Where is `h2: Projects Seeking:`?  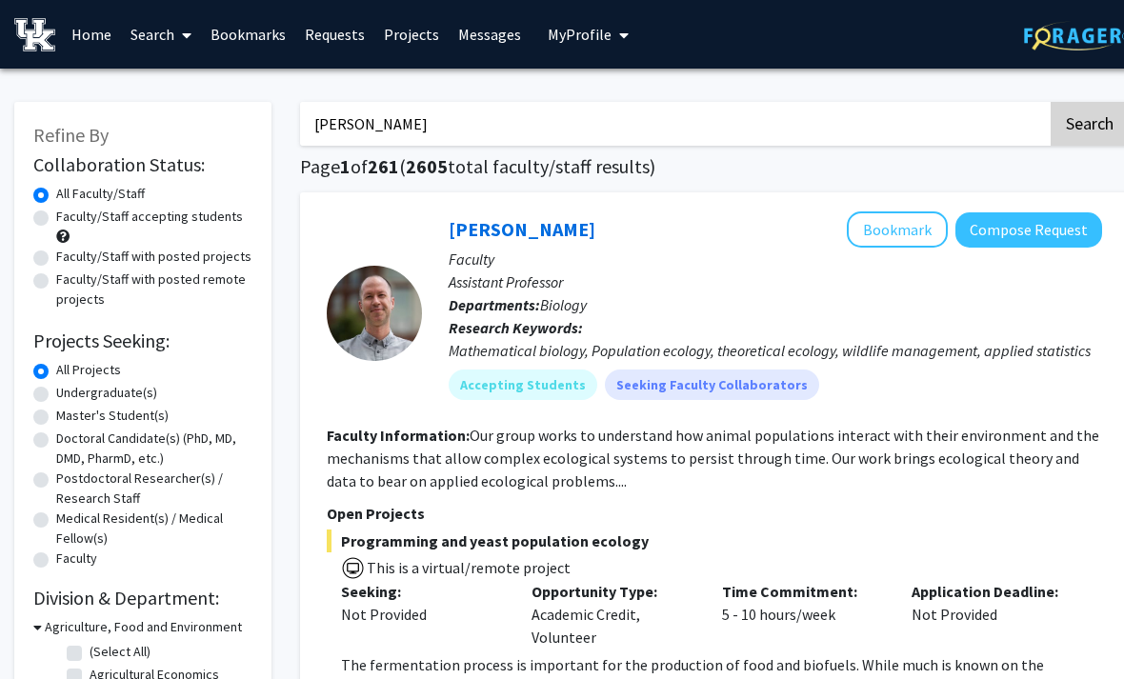
h2: Projects Seeking: is located at coordinates (143, 341).